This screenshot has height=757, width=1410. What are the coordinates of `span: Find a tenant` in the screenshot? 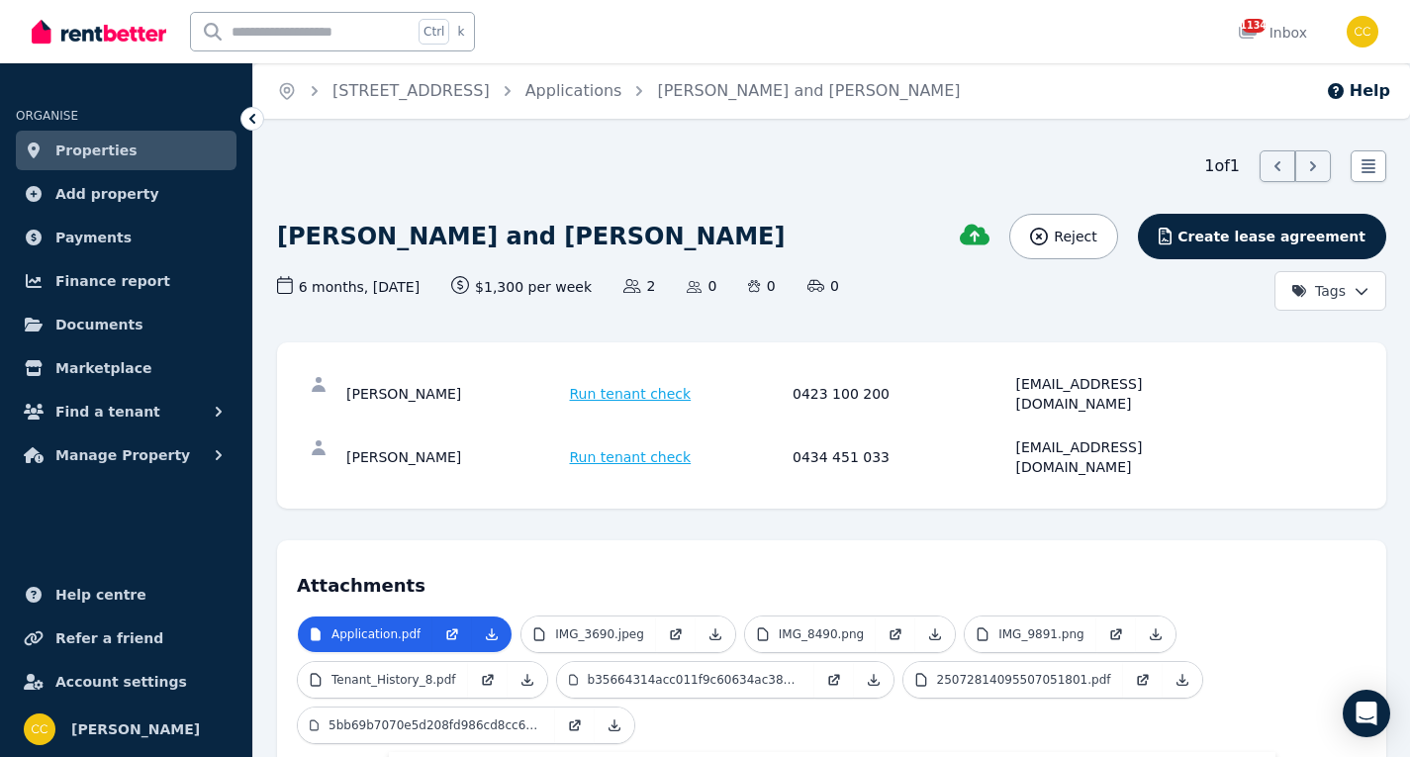 It's located at (108, 412).